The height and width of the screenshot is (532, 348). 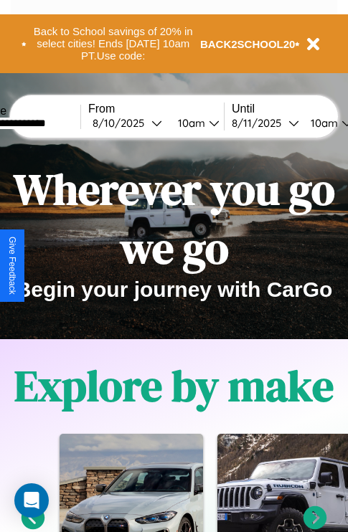 I want to click on div: 8 / 10 / 2025, so click(x=122, y=123).